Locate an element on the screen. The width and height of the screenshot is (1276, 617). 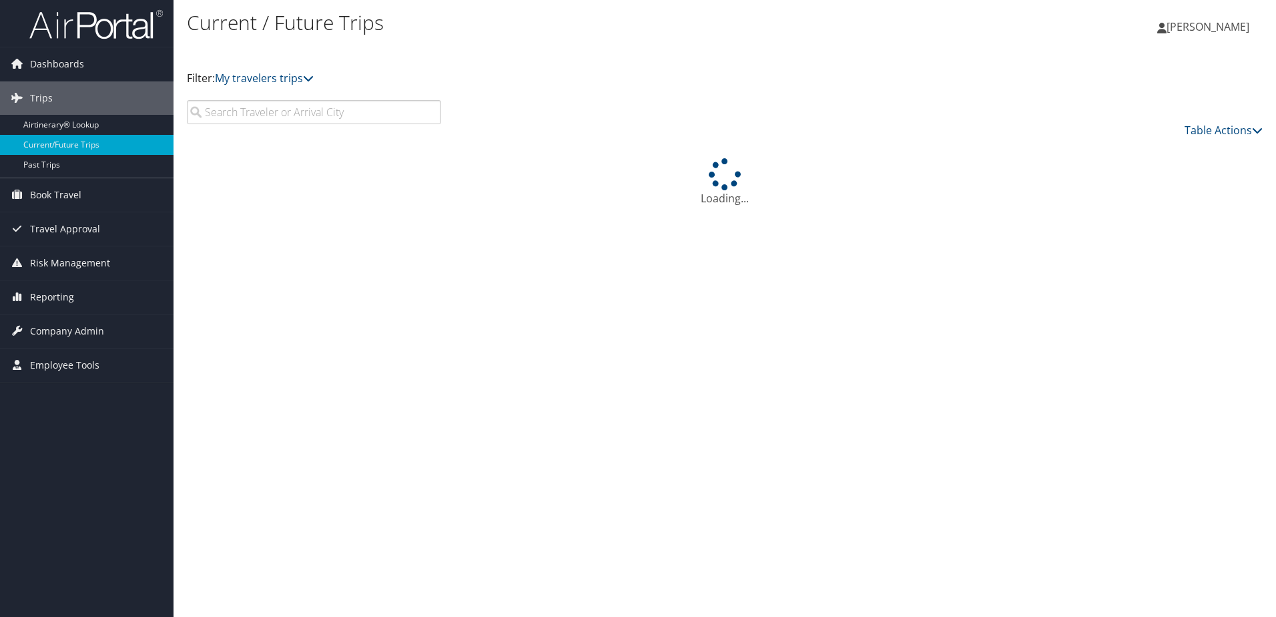
span: Trips is located at coordinates (41, 98).